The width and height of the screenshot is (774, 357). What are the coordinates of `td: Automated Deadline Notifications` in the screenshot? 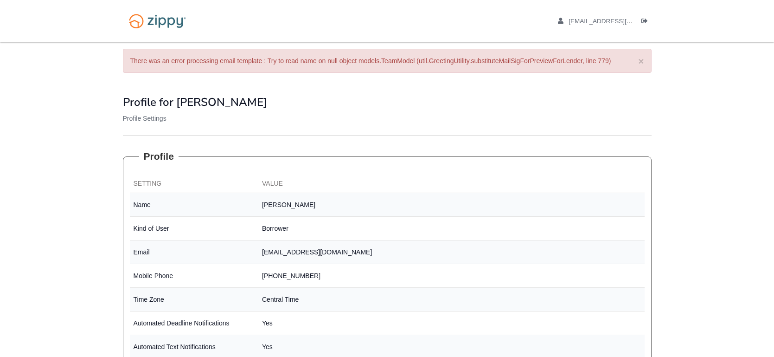 It's located at (194, 323).